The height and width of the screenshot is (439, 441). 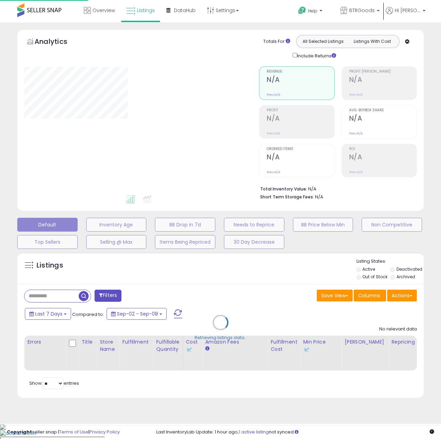 What do you see at coordinates (47, 224) in the screenshot?
I see `button: Default` at bounding box center [47, 224].